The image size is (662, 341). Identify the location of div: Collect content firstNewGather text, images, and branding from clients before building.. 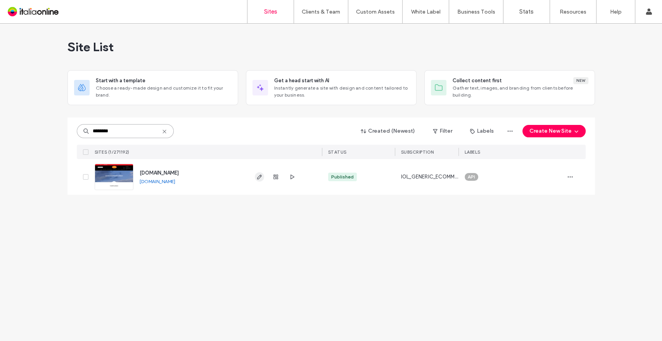
(509, 88).